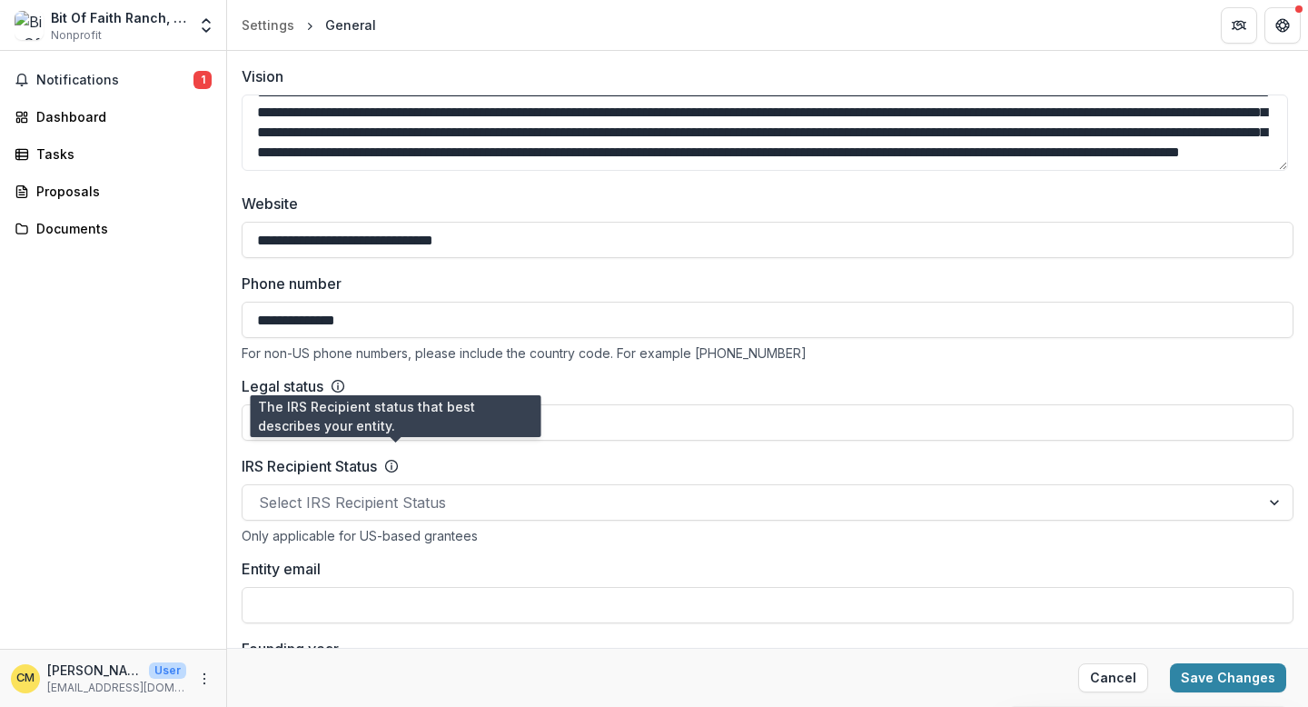 This screenshot has height=707, width=1308. What do you see at coordinates (113, 191) in the screenshot?
I see `a: Proposals` at bounding box center [113, 191].